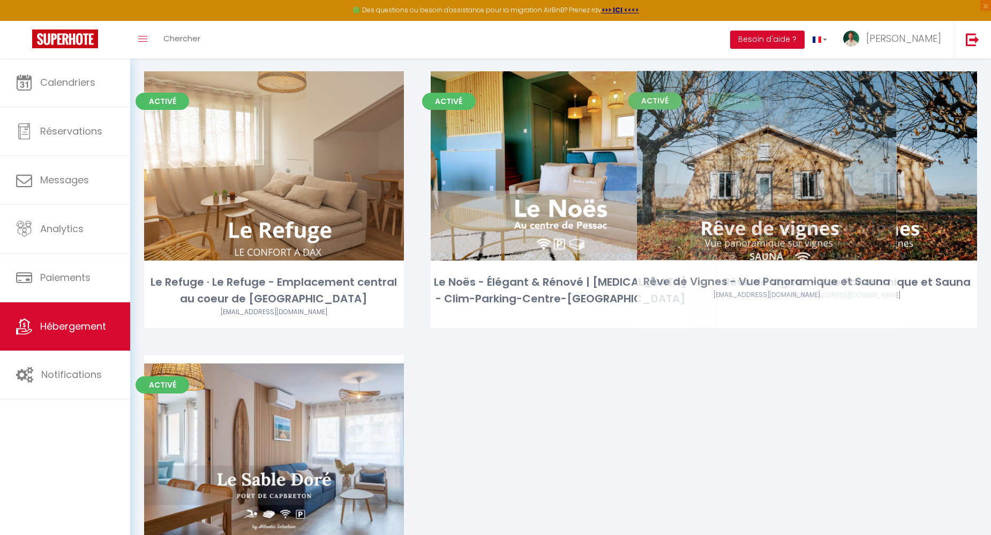  I want to click on a: >>> ICI <<<<, so click(621, 10).